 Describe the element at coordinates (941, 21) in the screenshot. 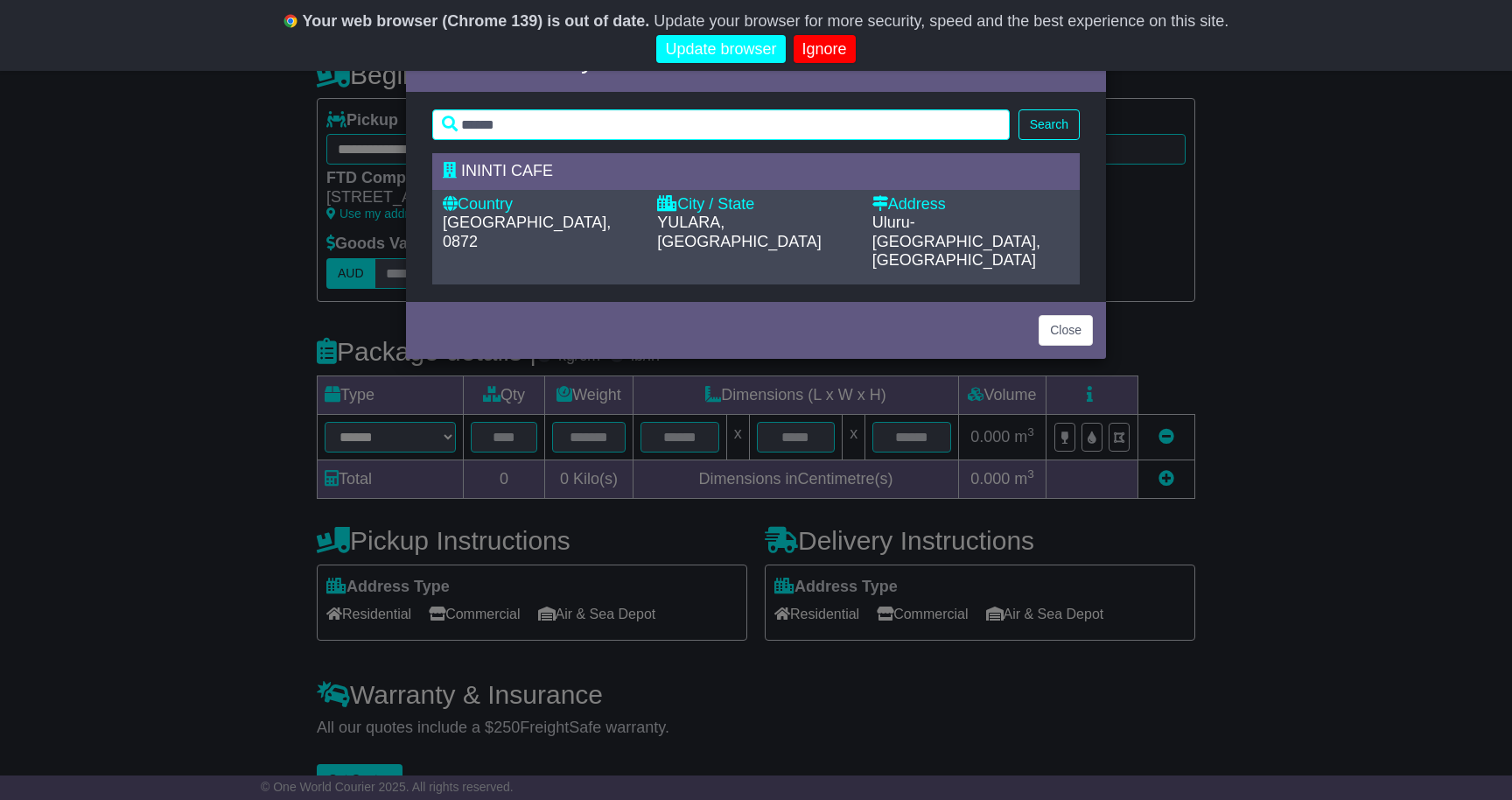

I see `span: Update your browser for more security, speed and the best experience on this site.` at that location.